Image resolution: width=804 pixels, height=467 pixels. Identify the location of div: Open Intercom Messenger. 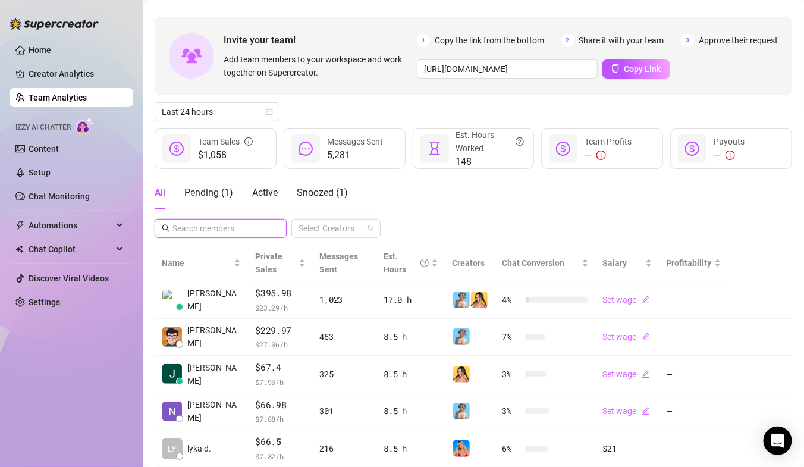
(778, 441).